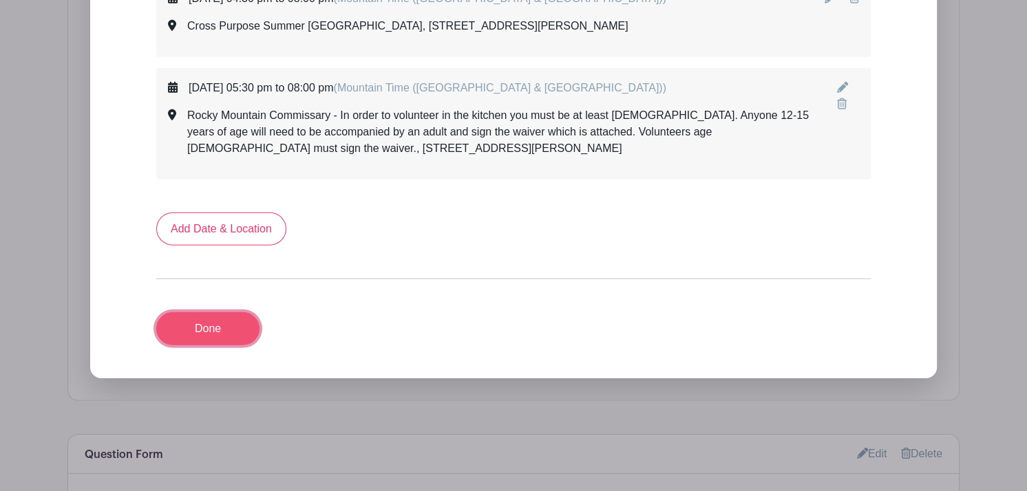 The height and width of the screenshot is (491, 1027). Describe the element at coordinates (512, 132) in the screenshot. I see `div: Rocky Mountain Commissary - In order to volunteer in the kitchen you must be at least [DEMOGRAPHI...` at that location.